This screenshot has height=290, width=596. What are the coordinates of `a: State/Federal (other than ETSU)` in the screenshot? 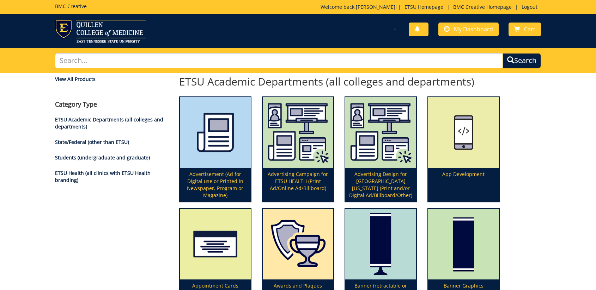 It's located at (92, 142).